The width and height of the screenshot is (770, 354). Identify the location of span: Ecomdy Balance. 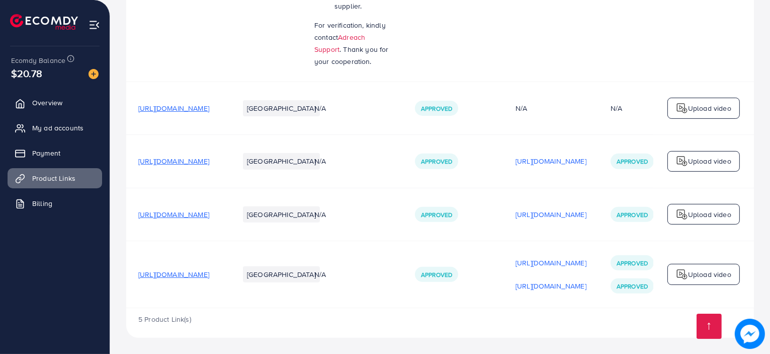
(38, 60).